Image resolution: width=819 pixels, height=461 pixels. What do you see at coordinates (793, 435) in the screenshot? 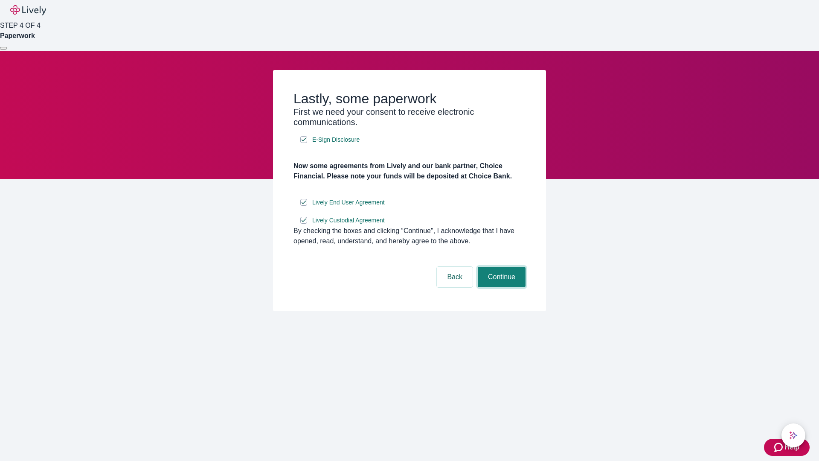
I see `button: chat` at bounding box center [793, 435].